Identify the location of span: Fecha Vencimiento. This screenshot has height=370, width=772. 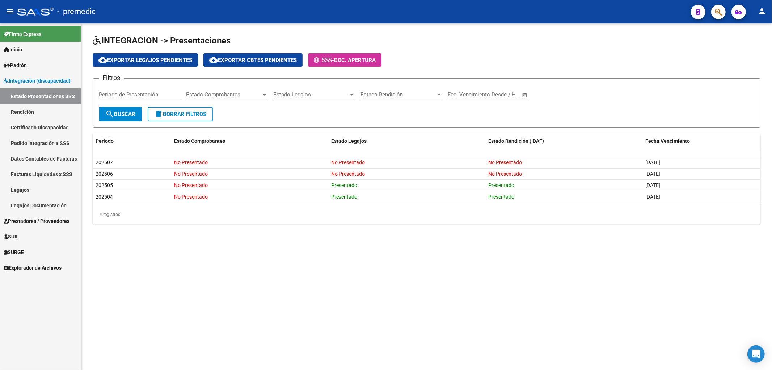
(667, 141).